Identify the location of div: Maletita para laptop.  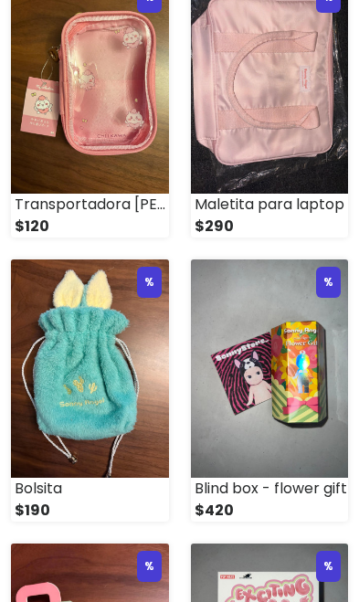
(269, 205).